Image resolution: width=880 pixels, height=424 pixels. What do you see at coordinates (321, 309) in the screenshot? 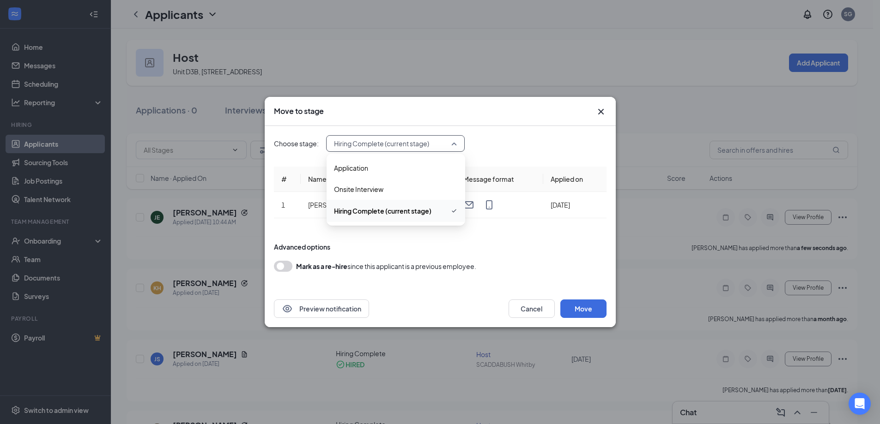
I see `button: EyePreview notification` at bounding box center [321, 309].